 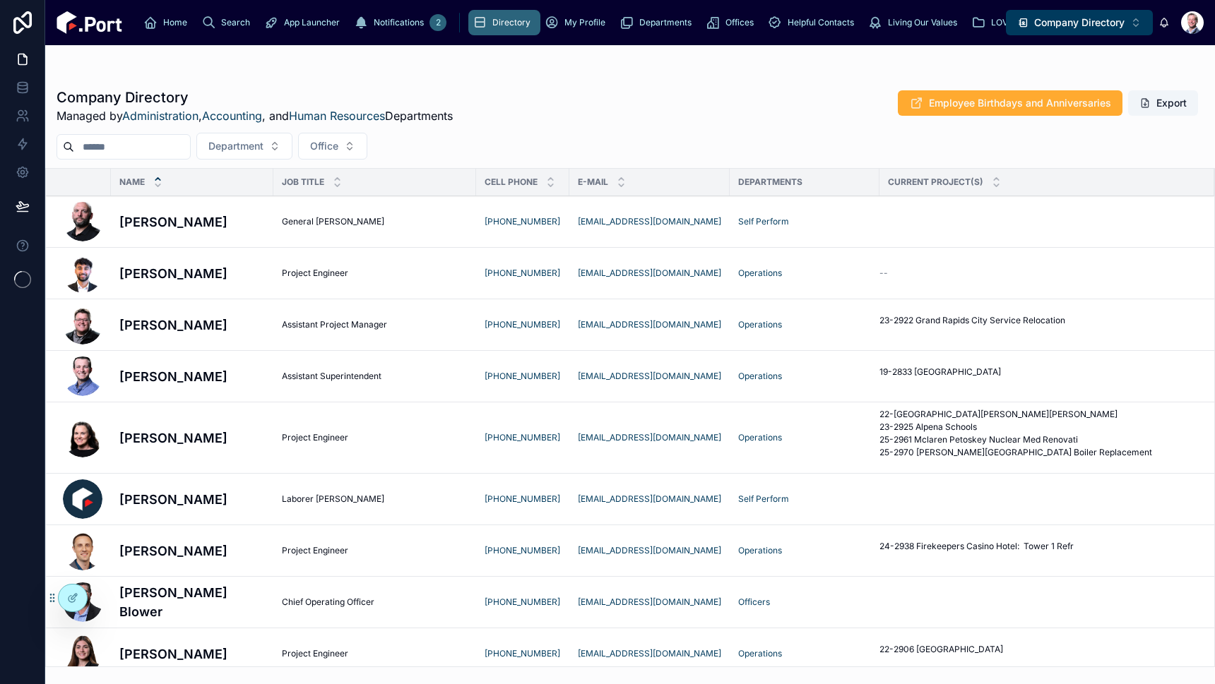 I want to click on a: Chief Operating Officer, so click(x=374, y=602).